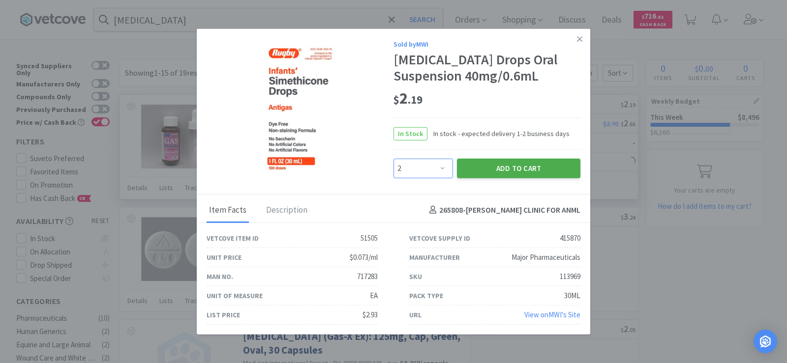 This screenshot has width=787, height=363. Describe the element at coordinates (546, 258) in the screenshot. I see `div: Major Pharmaceuticals` at that location.